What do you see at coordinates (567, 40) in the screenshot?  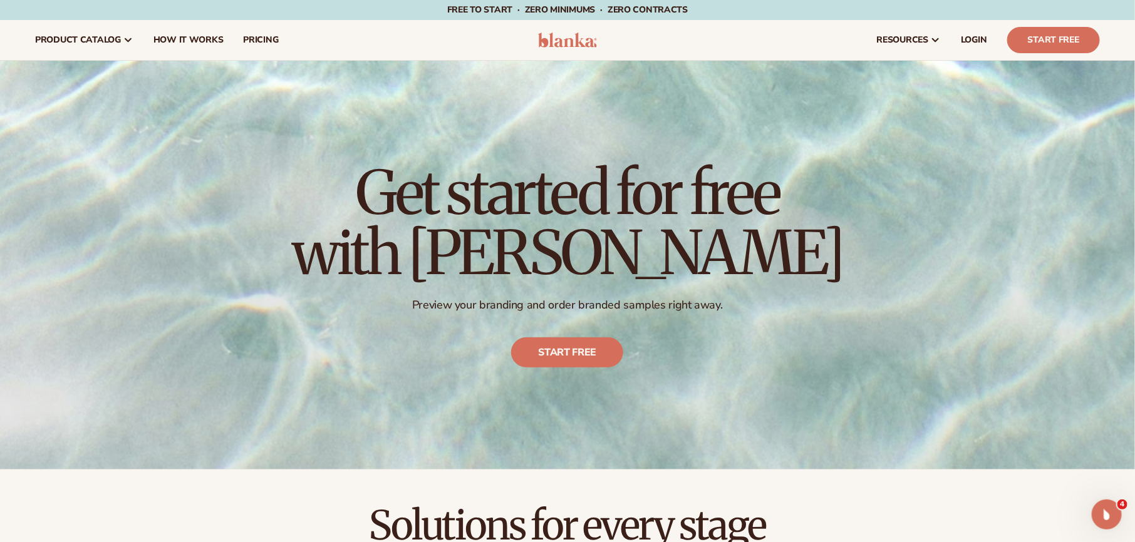 I see `img: logo` at bounding box center [567, 40].